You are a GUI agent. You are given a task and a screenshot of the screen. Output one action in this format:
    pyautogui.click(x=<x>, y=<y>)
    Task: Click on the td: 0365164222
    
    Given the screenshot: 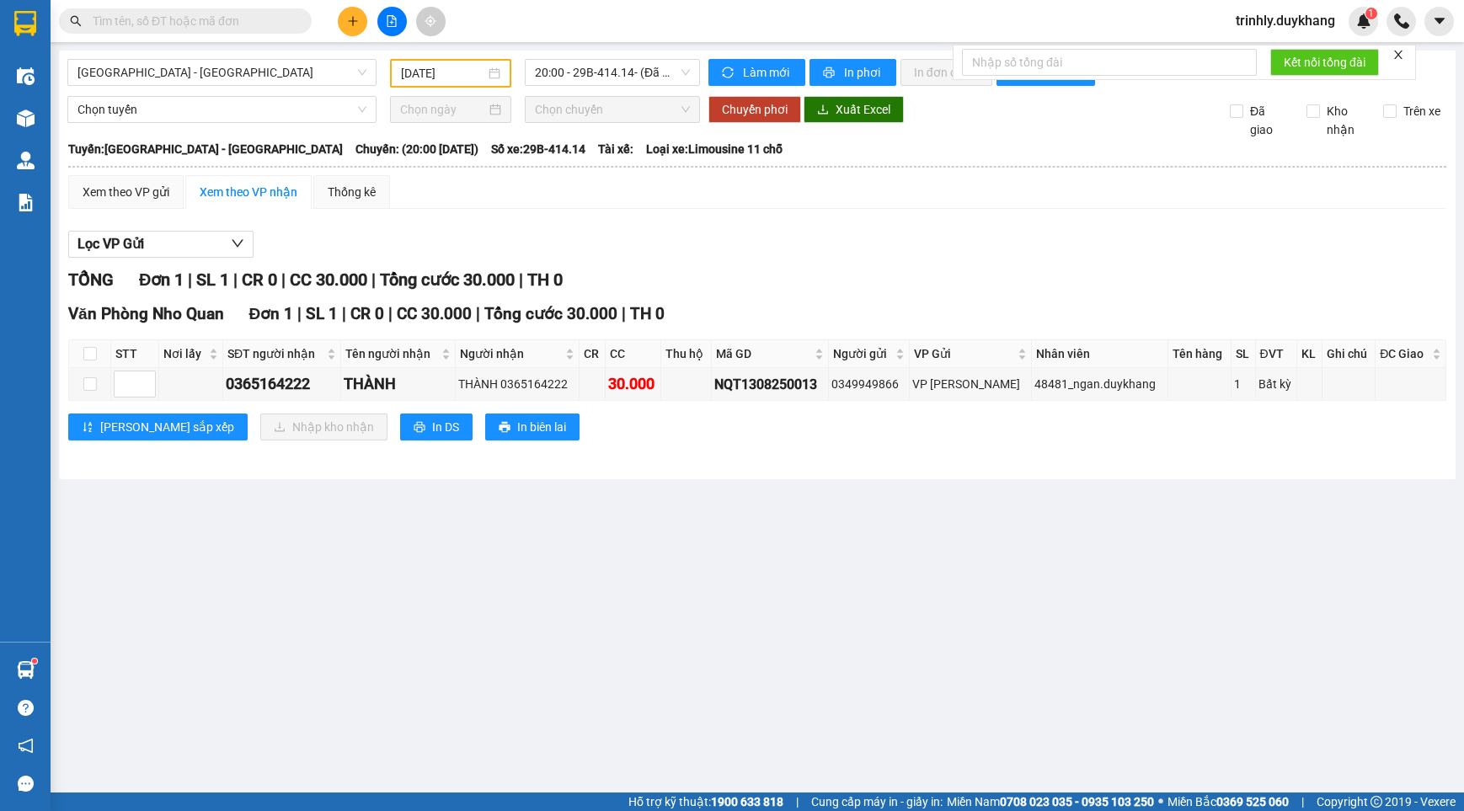 What is the action you would take?
    pyautogui.click(x=282, y=384)
    